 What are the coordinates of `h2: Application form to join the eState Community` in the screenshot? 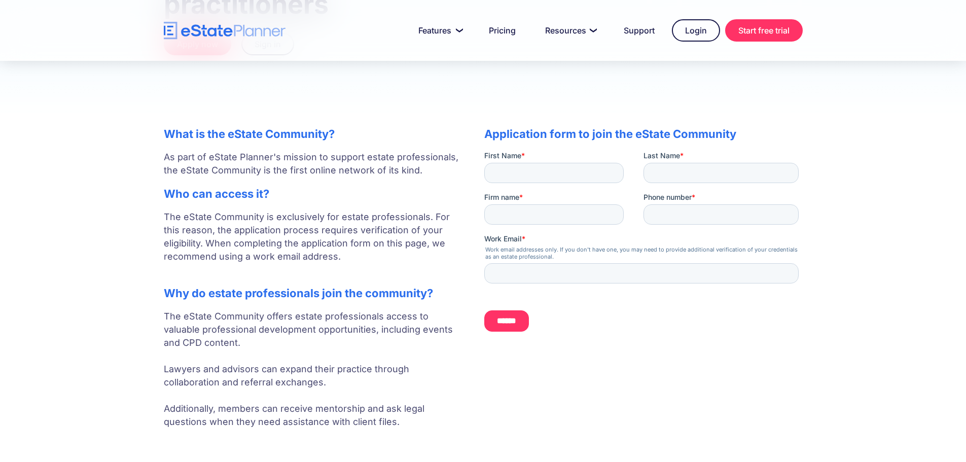 It's located at (643, 134).